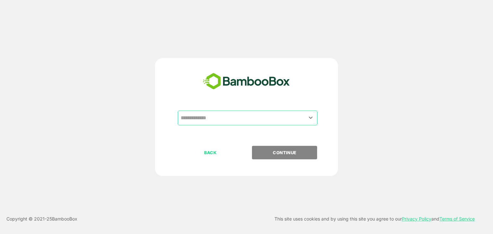 The width and height of the screenshot is (493, 234). Describe the element at coordinates (210, 153) in the screenshot. I see `button: BACK` at that location.